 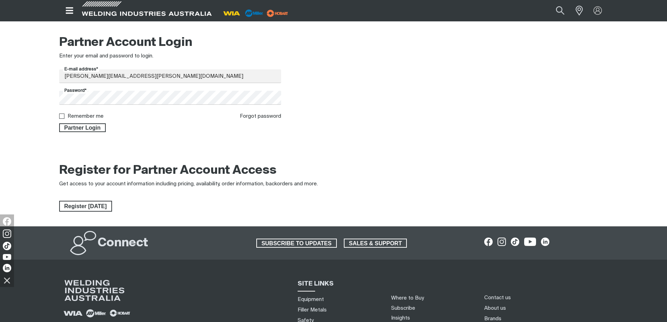 What do you see at coordinates (7, 257) in the screenshot?
I see `img: YouTube` at bounding box center [7, 257].